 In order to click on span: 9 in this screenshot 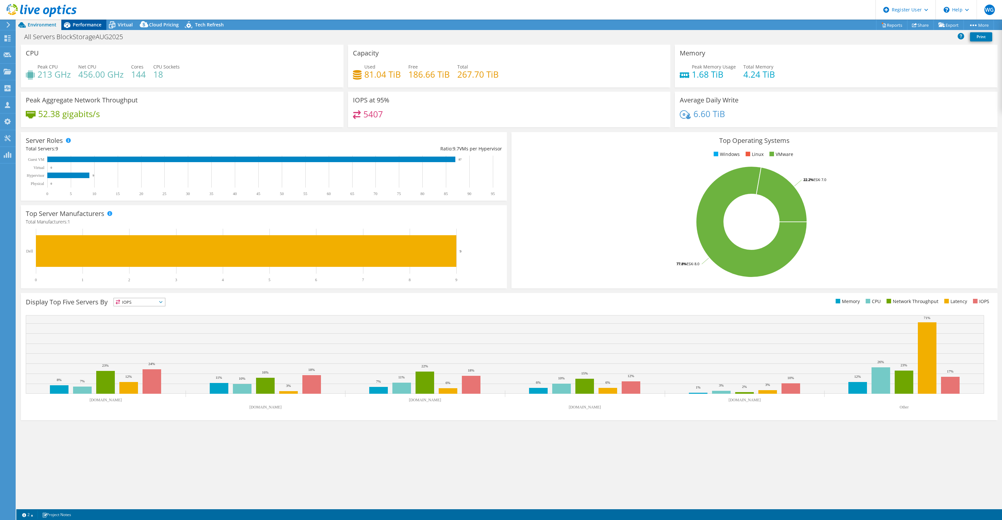, I will do `click(57, 148)`.